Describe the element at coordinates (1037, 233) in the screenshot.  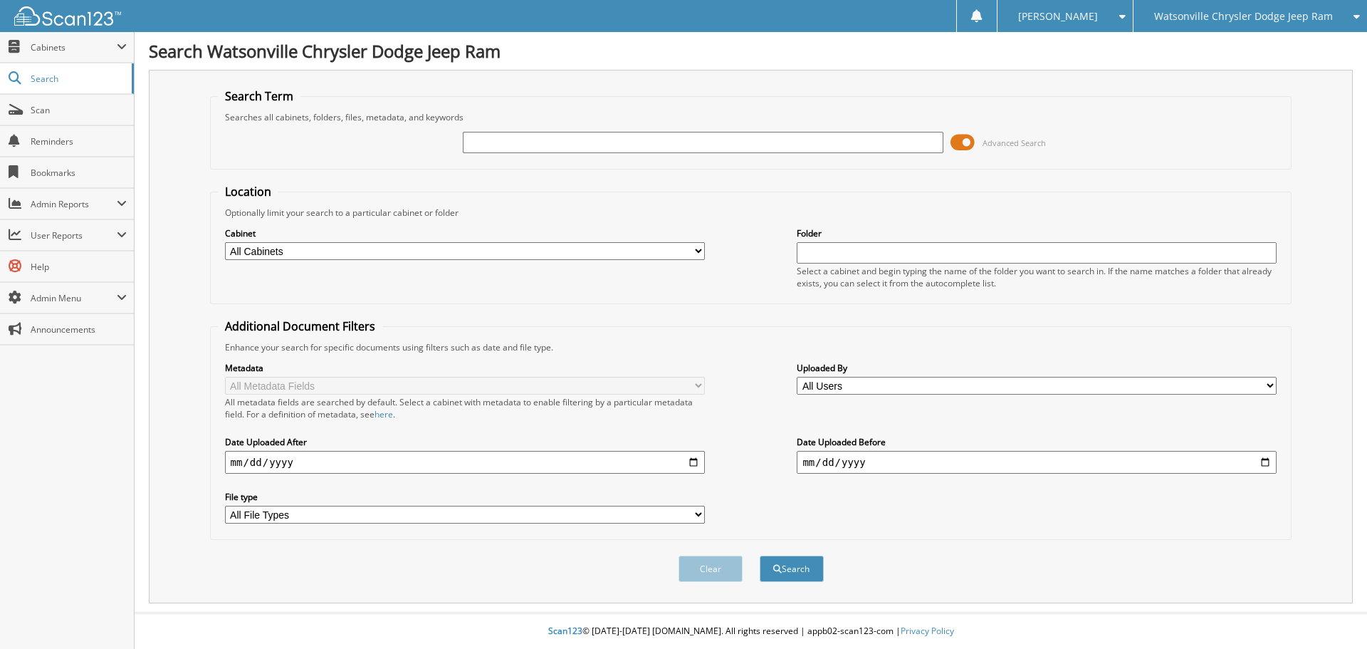
I see `label: Folder` at that location.